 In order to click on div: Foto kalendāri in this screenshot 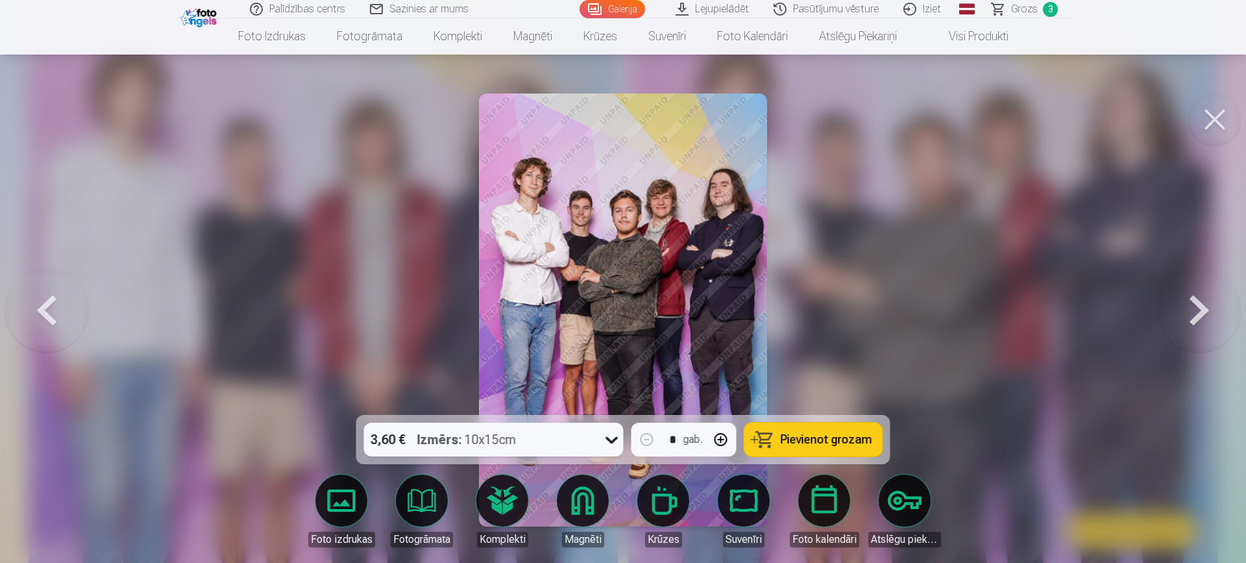, I will do `click(824, 539)`.